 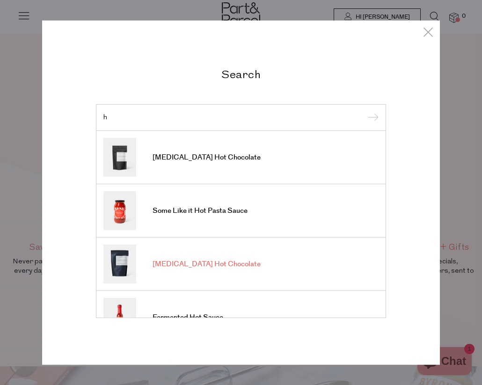 I want to click on input: Search, so click(x=241, y=117).